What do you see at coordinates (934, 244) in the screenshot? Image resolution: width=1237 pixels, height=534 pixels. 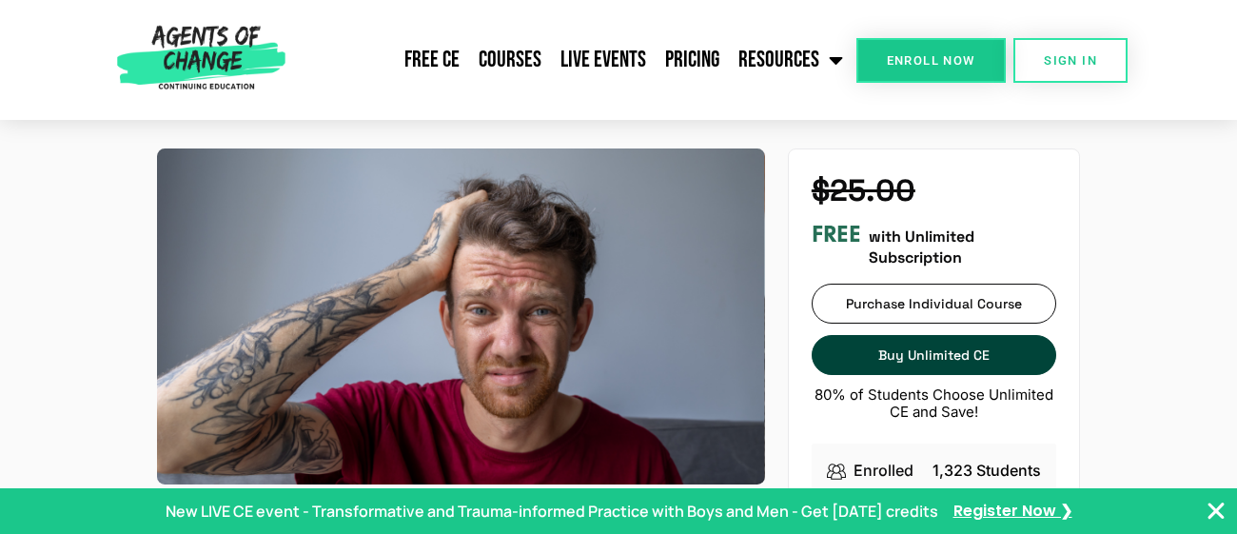 I see `div: with Unlimited Subscription` at bounding box center [934, 244].